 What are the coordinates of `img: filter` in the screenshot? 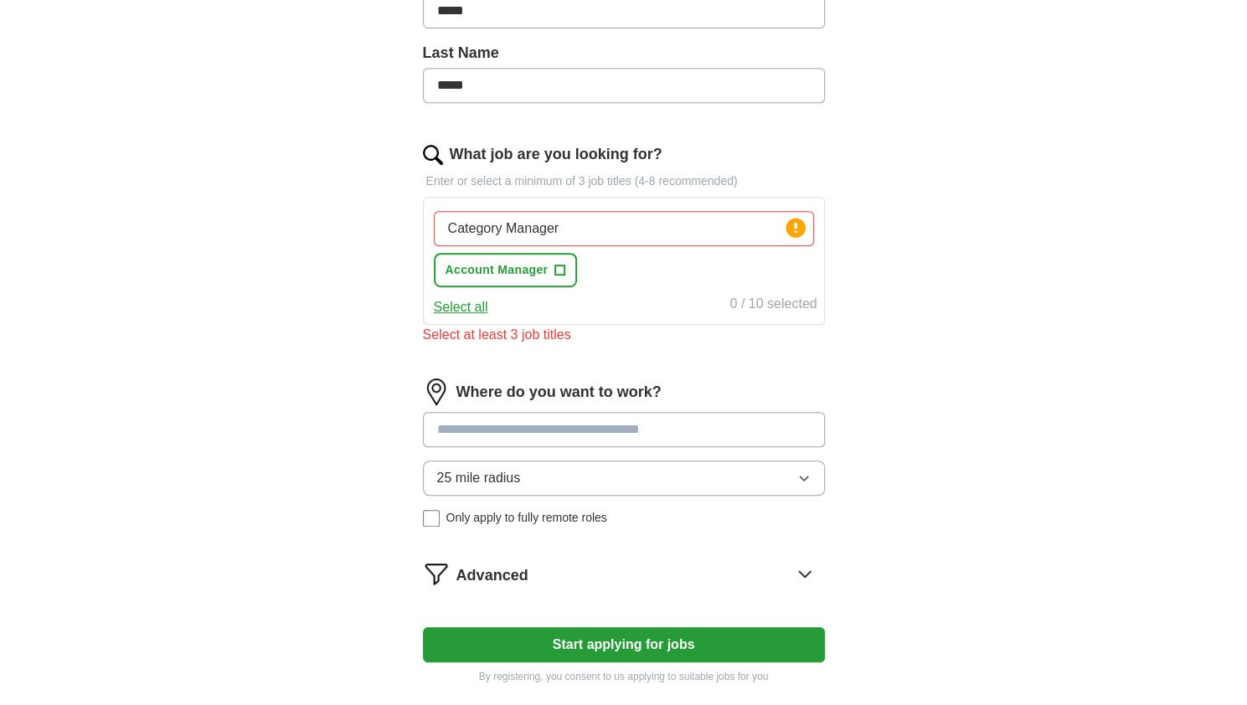 It's located at (436, 574).